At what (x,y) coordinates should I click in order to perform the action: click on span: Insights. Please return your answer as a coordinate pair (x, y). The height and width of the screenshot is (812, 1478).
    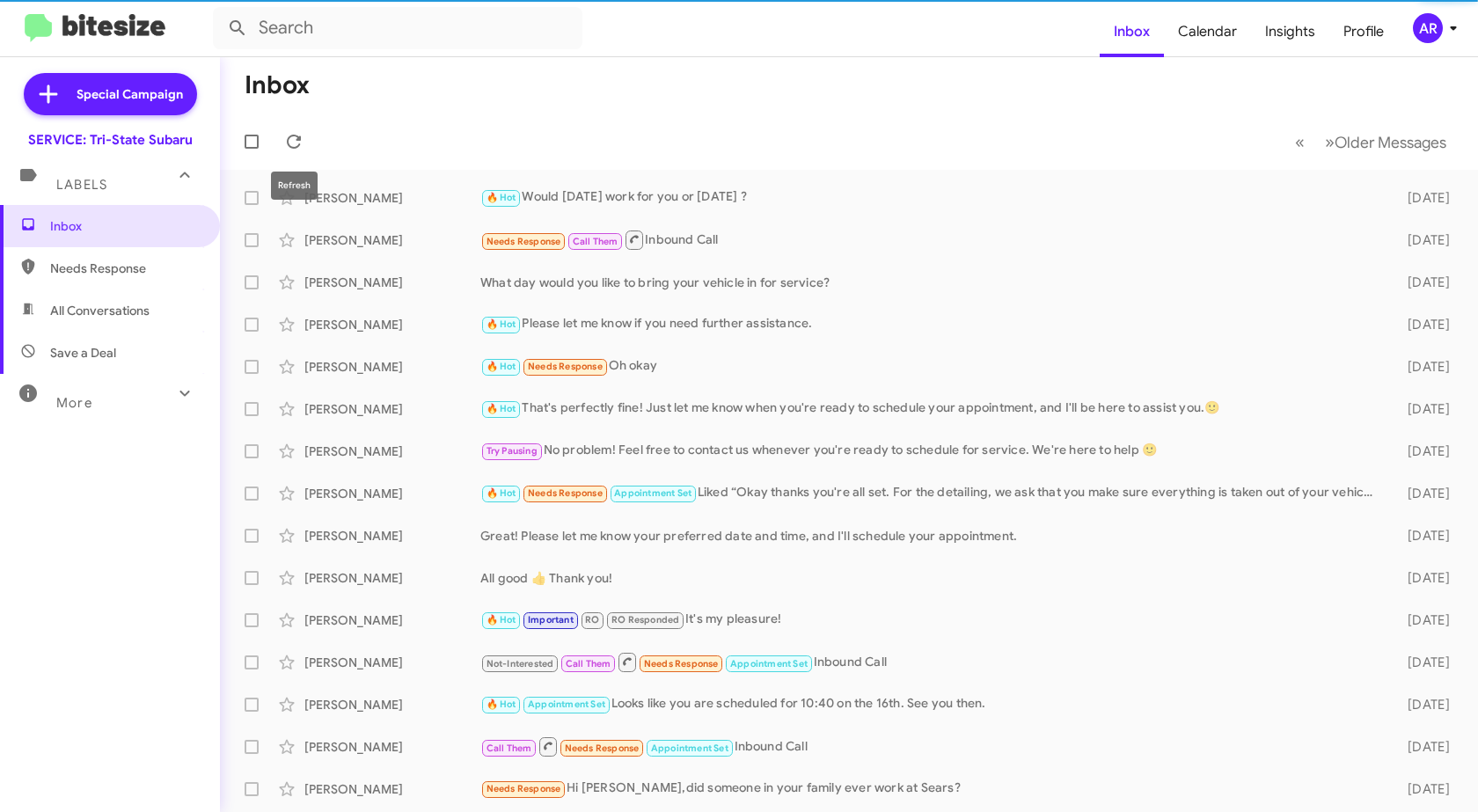
    Looking at the image, I should click on (1290, 31).